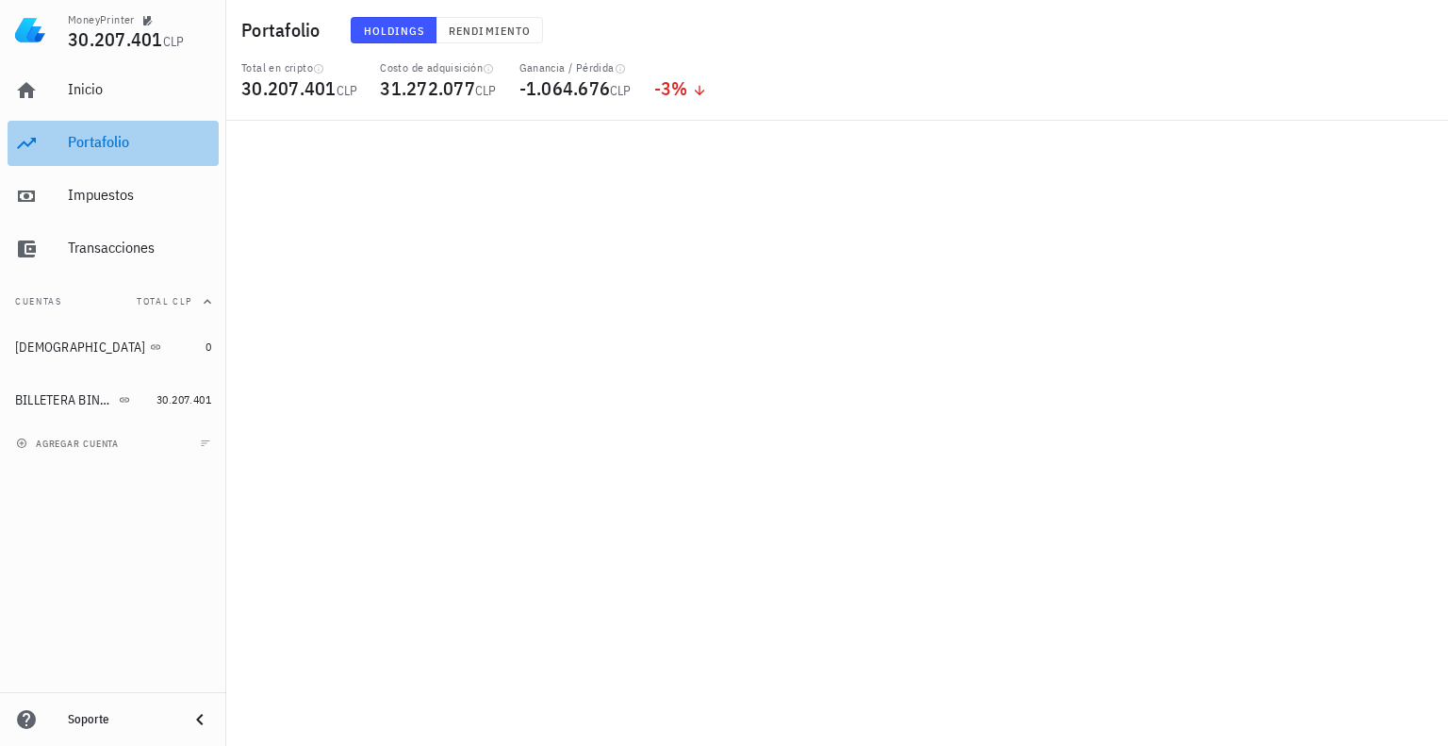 The height and width of the screenshot is (746, 1448). I want to click on div: Soporte, so click(121, 719).